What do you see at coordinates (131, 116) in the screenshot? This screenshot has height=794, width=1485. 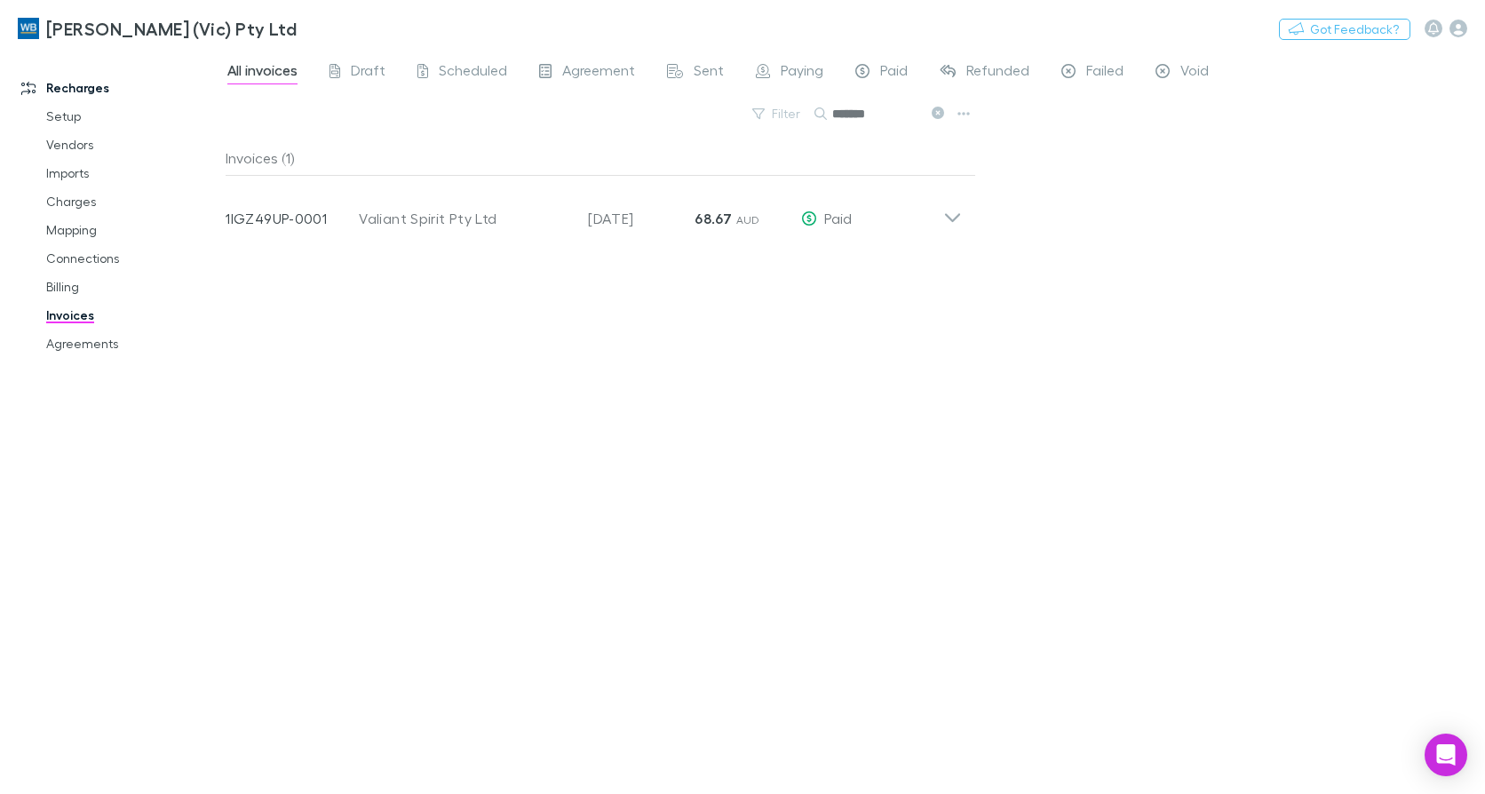 I see `a: Setup` at bounding box center [131, 116].